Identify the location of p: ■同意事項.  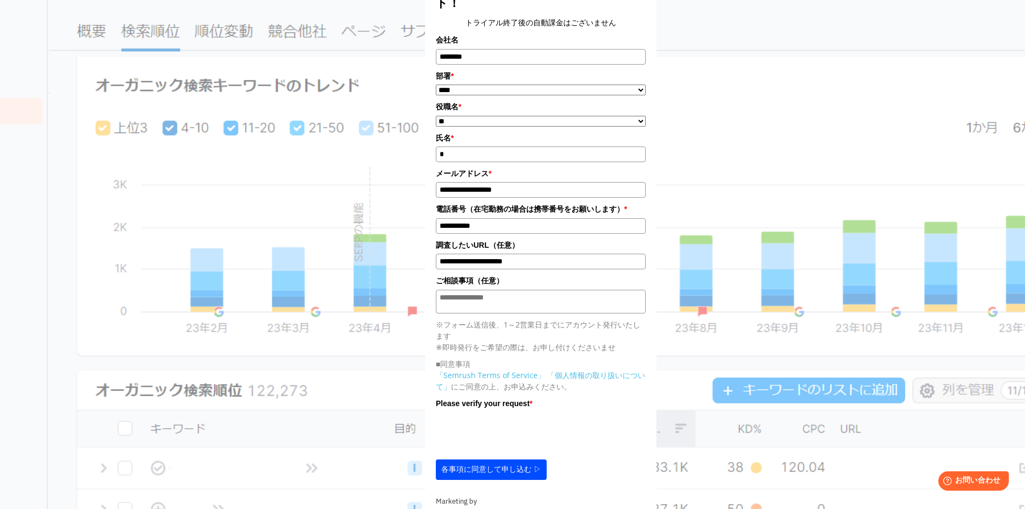
(541, 363).